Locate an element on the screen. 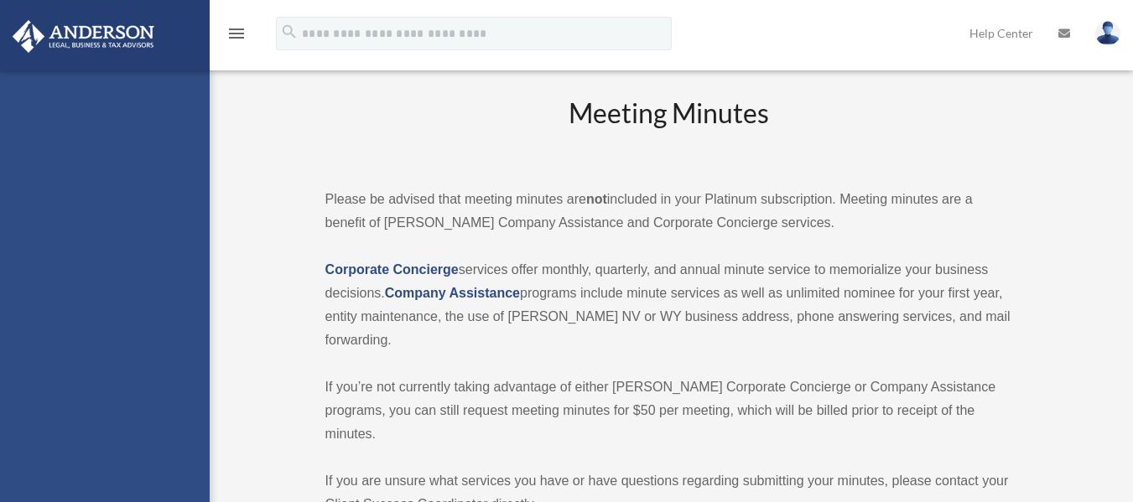 Image resolution: width=1133 pixels, height=502 pixels. img: User Pic is located at coordinates (1108, 33).